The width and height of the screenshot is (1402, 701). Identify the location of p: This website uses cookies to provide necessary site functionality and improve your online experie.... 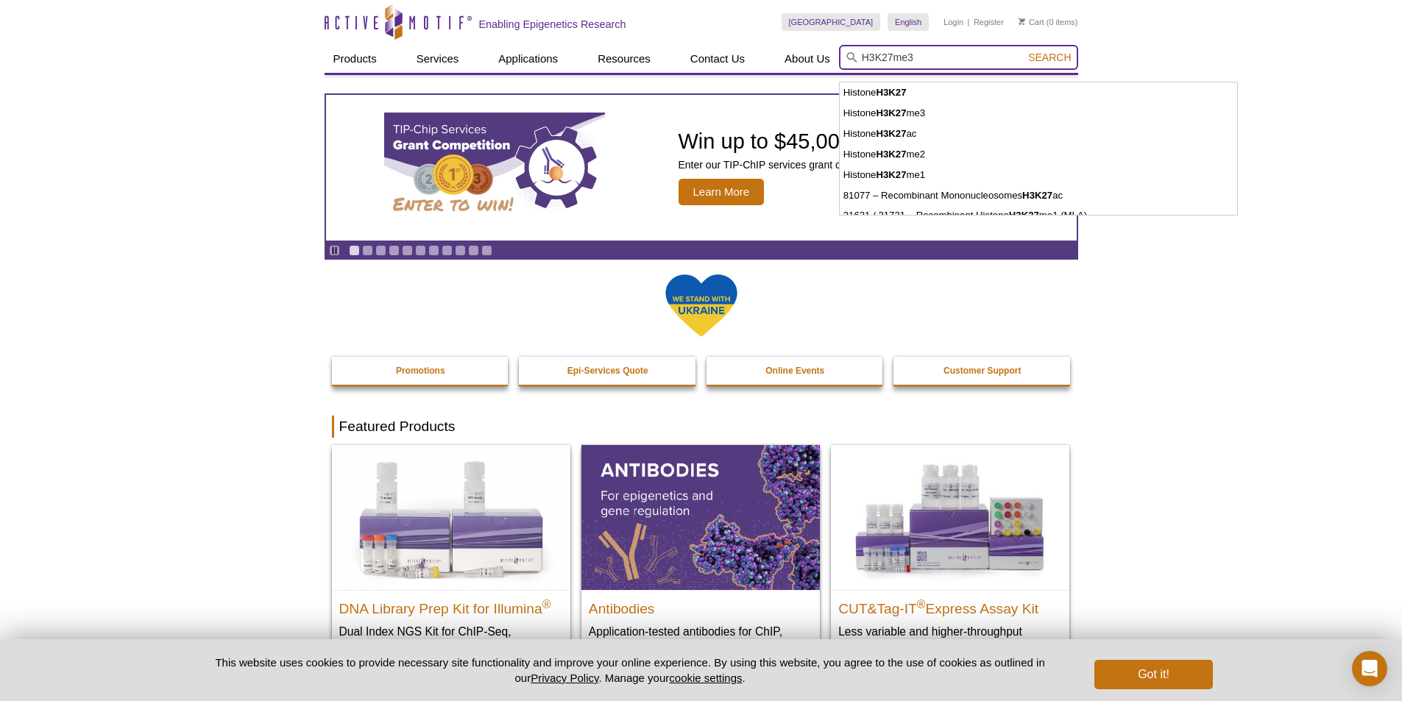
(630, 670).